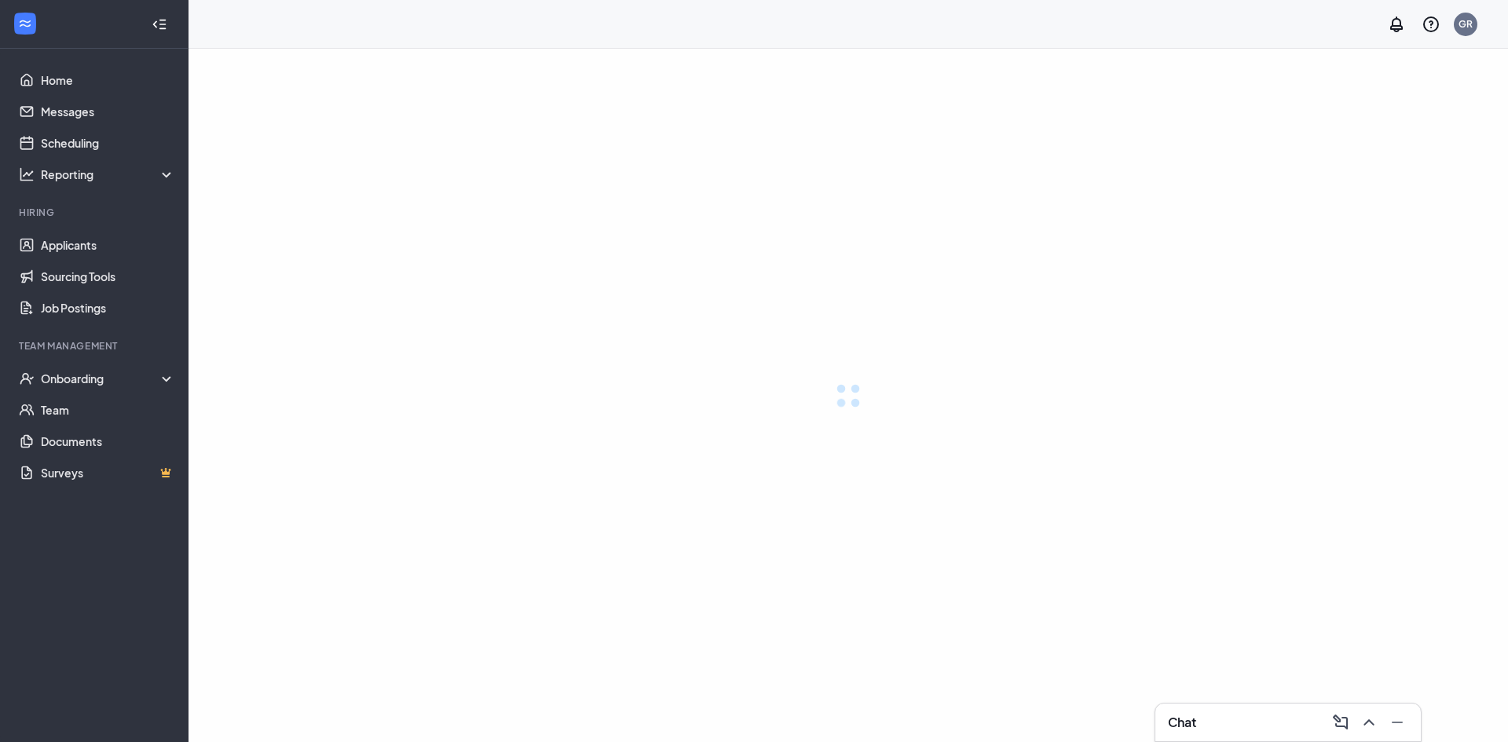 The image size is (1508, 742). I want to click on button: Minimize, so click(1395, 722).